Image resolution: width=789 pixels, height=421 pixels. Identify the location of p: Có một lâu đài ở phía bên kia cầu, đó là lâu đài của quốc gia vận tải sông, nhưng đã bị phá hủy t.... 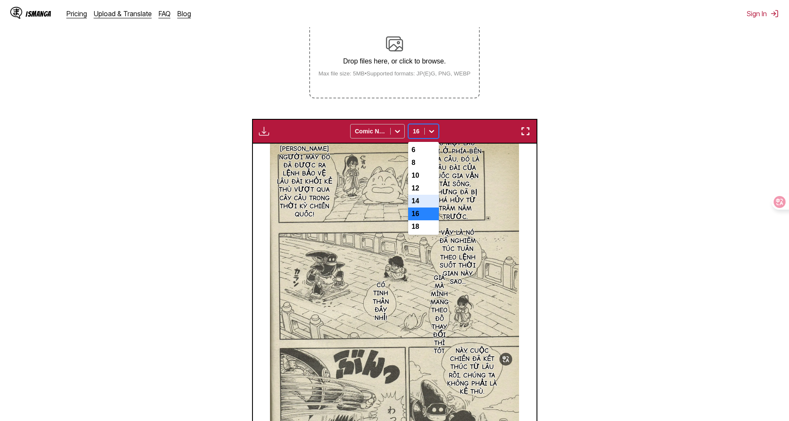
(455, 180).